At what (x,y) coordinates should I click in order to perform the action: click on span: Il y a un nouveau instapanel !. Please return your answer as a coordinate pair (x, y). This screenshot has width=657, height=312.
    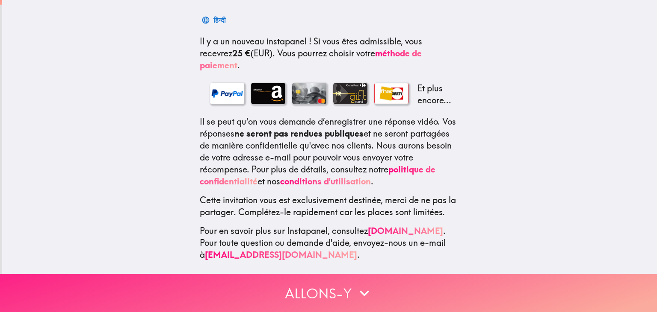
    Looking at the image, I should click on (255, 41).